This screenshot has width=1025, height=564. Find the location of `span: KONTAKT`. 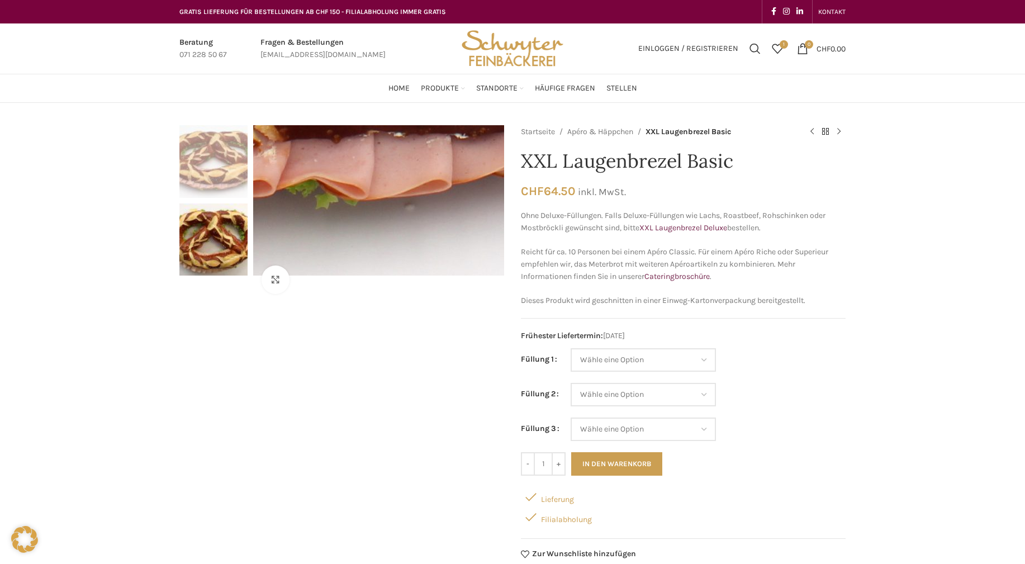

span: KONTAKT is located at coordinates (832, 12).